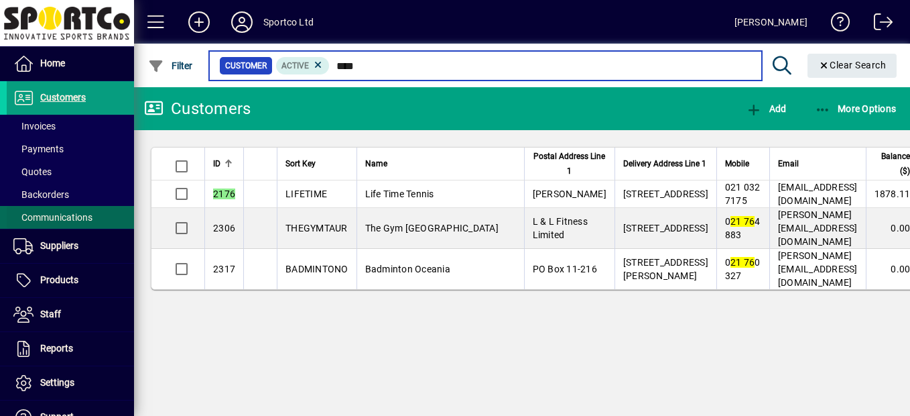  Describe the element at coordinates (70, 280) in the screenshot. I see `a: Products` at that location.